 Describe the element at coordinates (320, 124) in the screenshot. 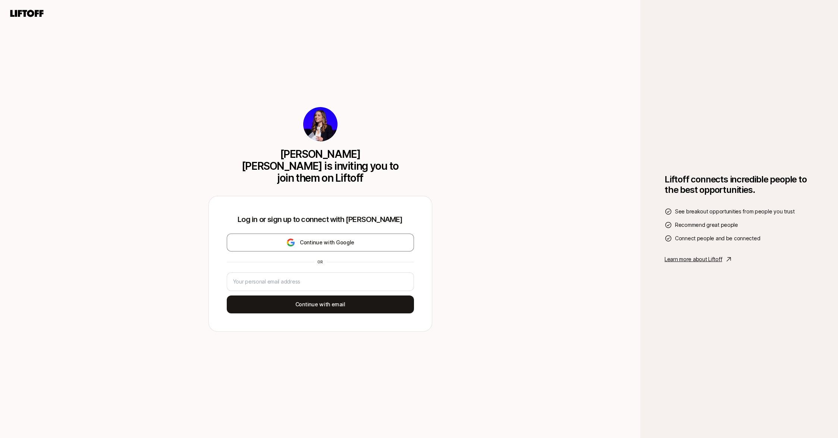

I see `img: 891135f0_4162_4ff7_9523_6dcedf045379.jpg` at that location.